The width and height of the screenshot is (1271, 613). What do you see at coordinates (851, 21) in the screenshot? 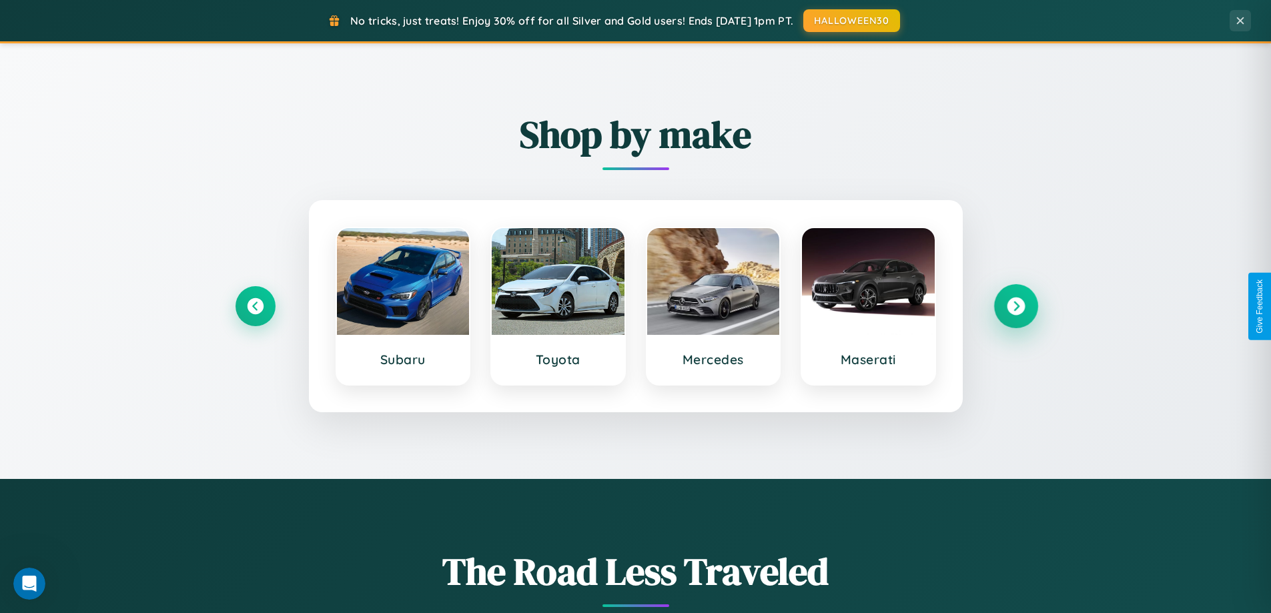
I see `button: HALLOWEEN30` at bounding box center [851, 21].